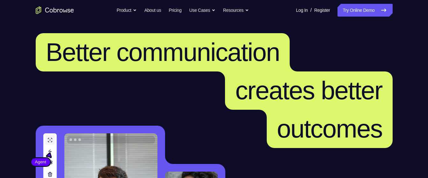 The image size is (428, 178). Describe the element at coordinates (40, 162) in the screenshot. I see `span: Agent` at that location.